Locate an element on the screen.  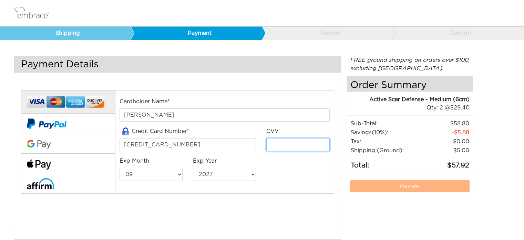
img: affirm-logo.svg is located at coordinates (40, 183).